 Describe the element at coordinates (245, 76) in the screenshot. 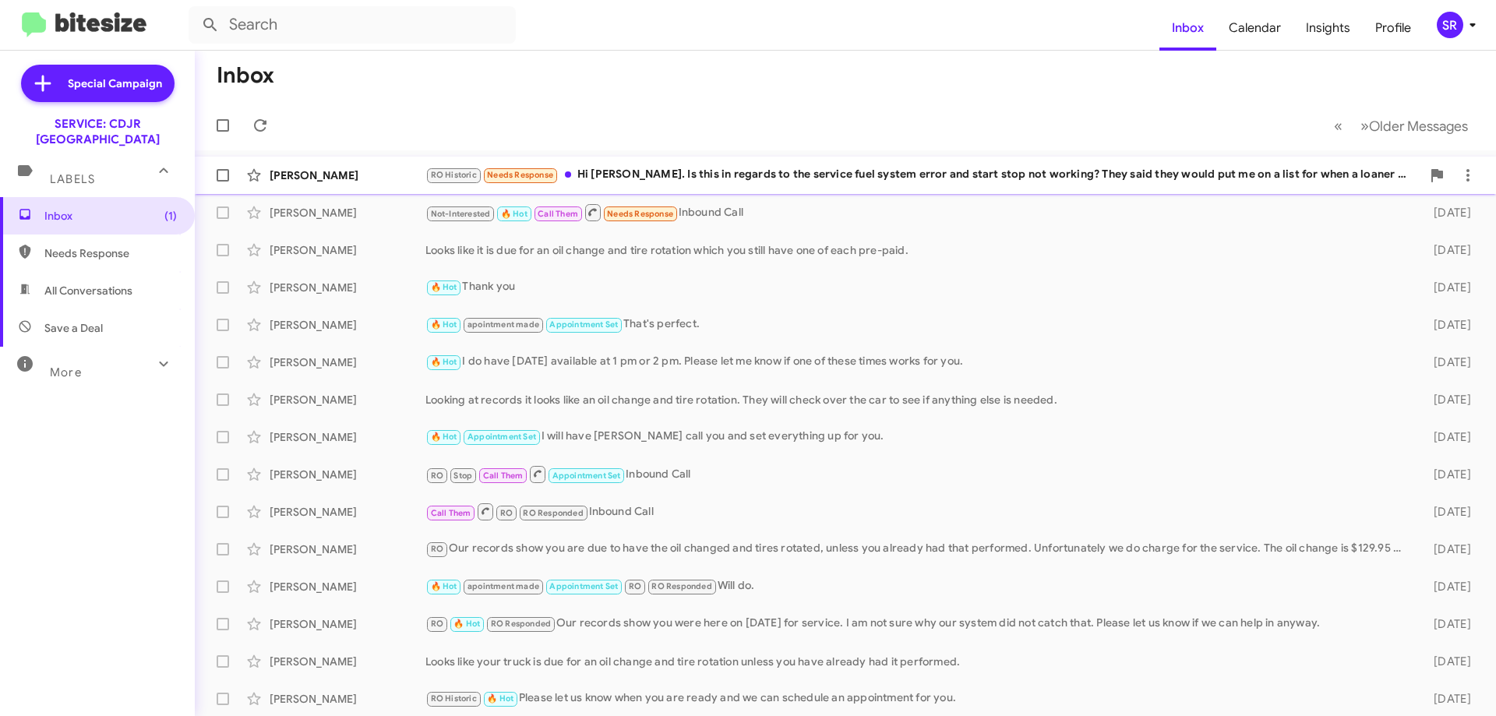

I see `h1: Inbox` at that location.